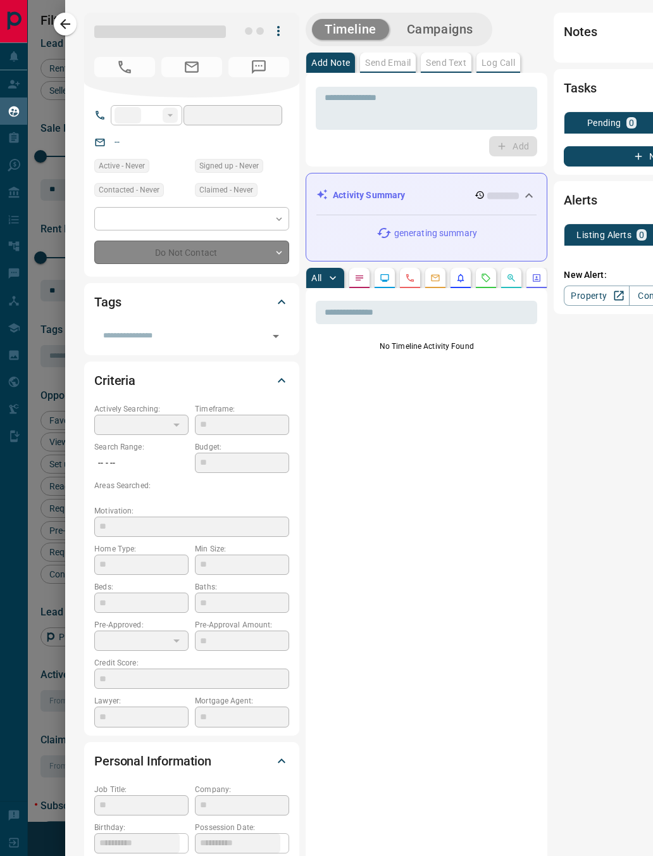  I want to click on p: Min Size:, so click(242, 549).